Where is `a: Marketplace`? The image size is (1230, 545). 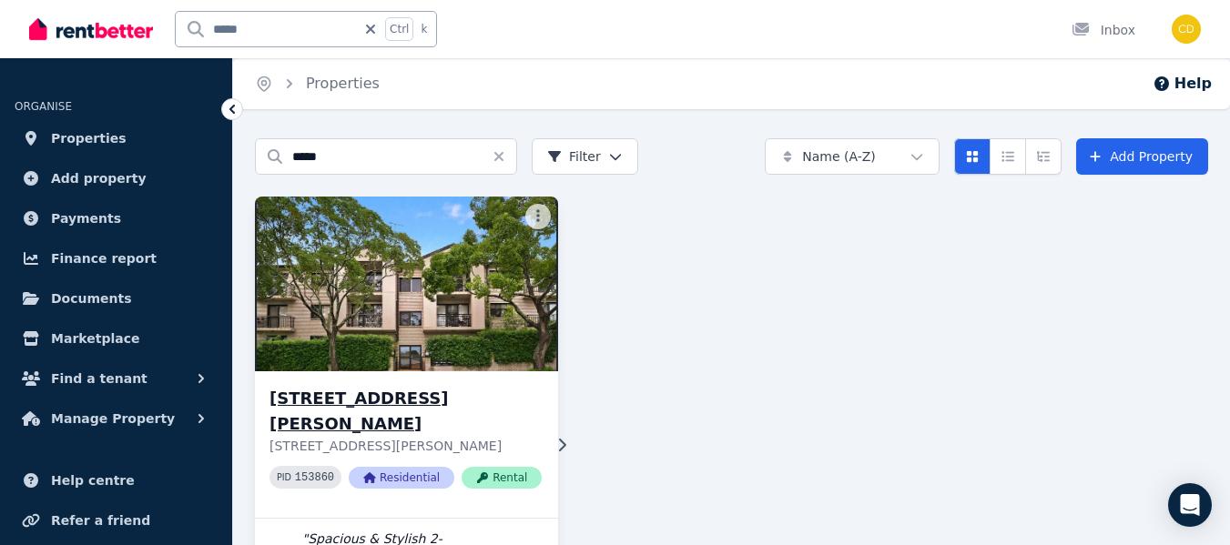 a: Marketplace is located at coordinates (116, 339).